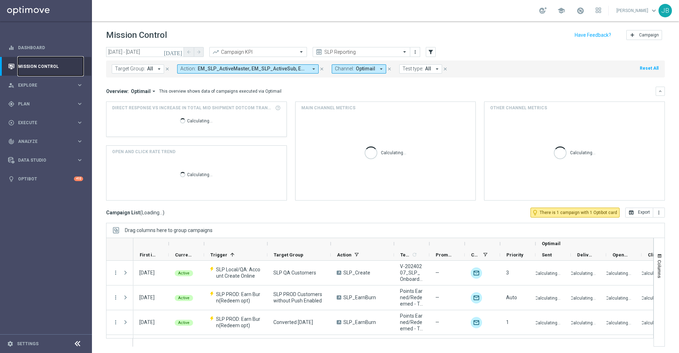 This screenshot has height=353, width=679. I want to click on span: Execute, so click(47, 123).